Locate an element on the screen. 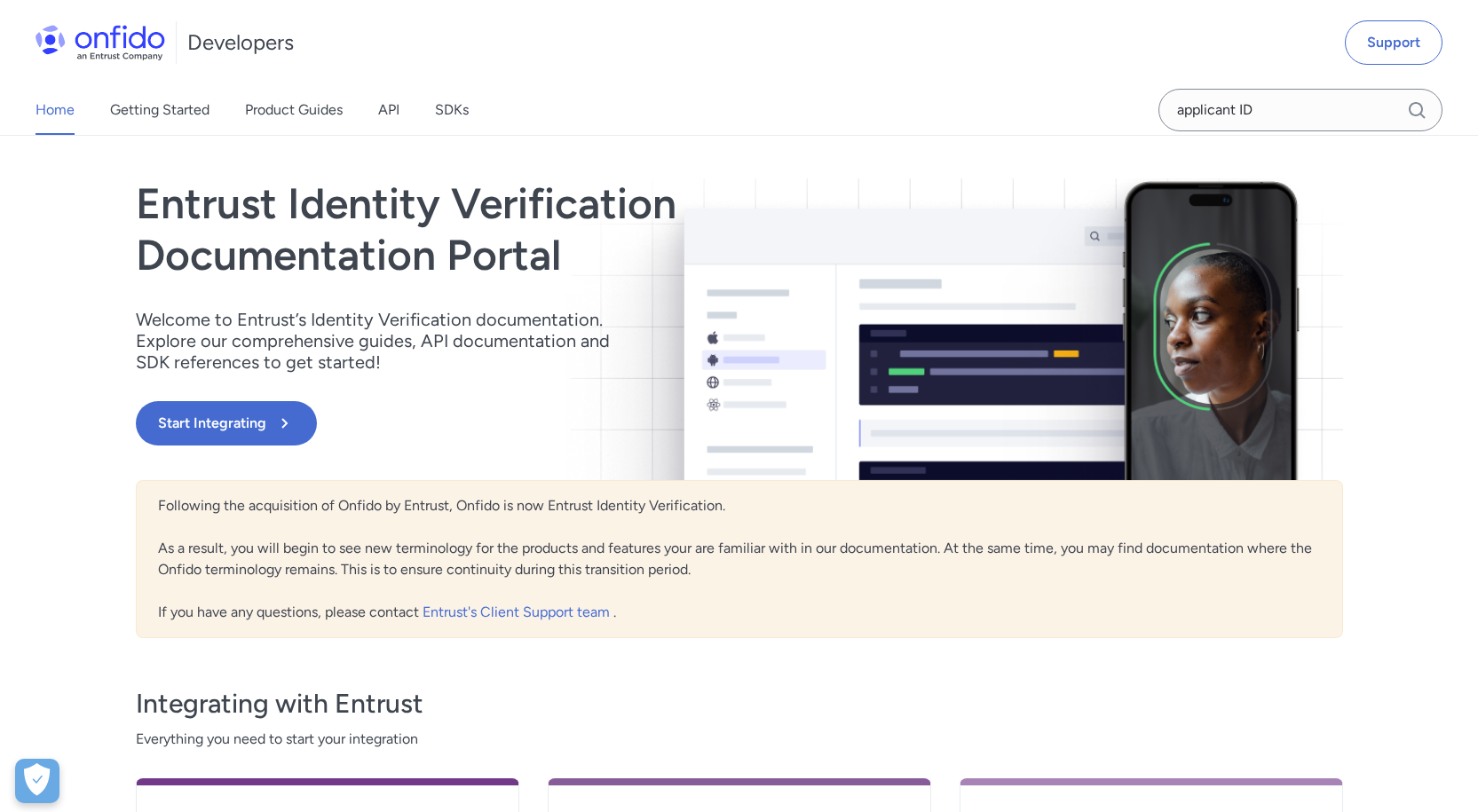  input: Onfido search input field is located at coordinates (1300, 110).